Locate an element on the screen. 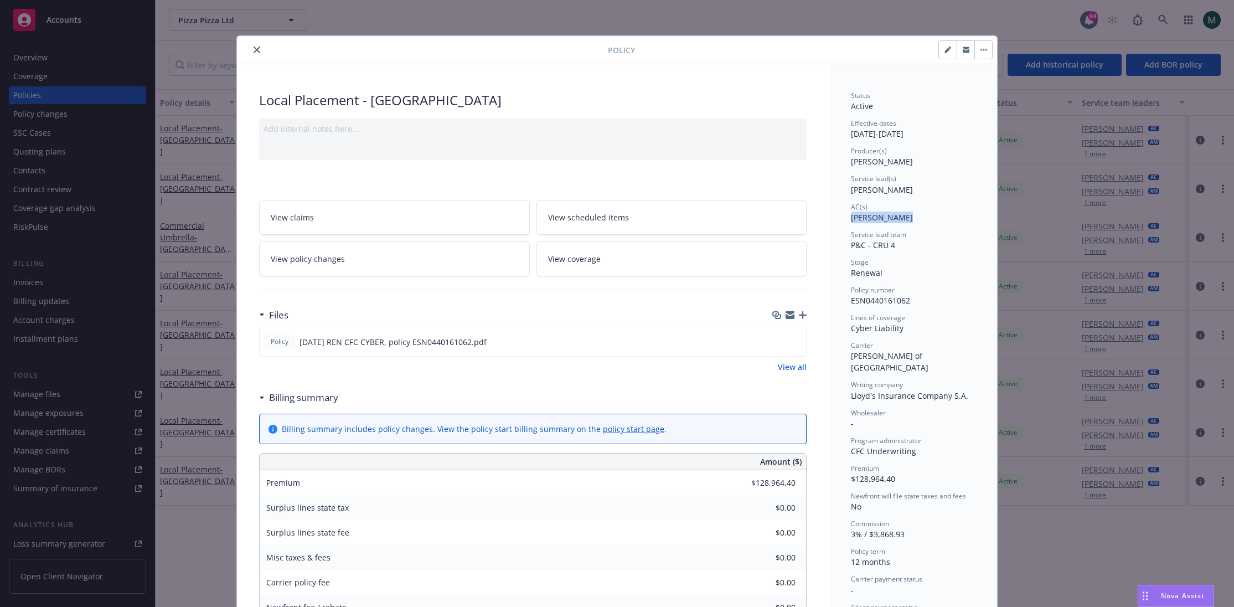 Image resolution: width=1234 pixels, height=607 pixels. span: Misc taxes & fees is located at coordinates (298, 557).